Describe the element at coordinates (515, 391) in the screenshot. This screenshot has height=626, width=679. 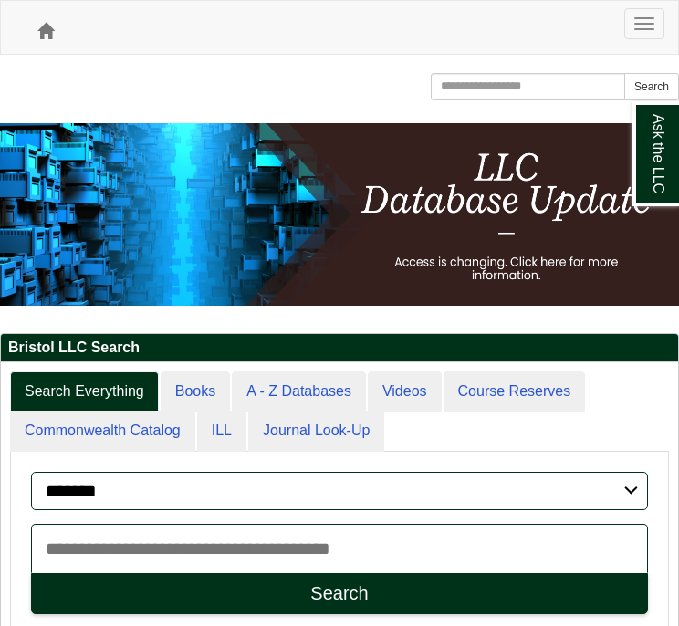
I see `a: Course Reserves` at that location.